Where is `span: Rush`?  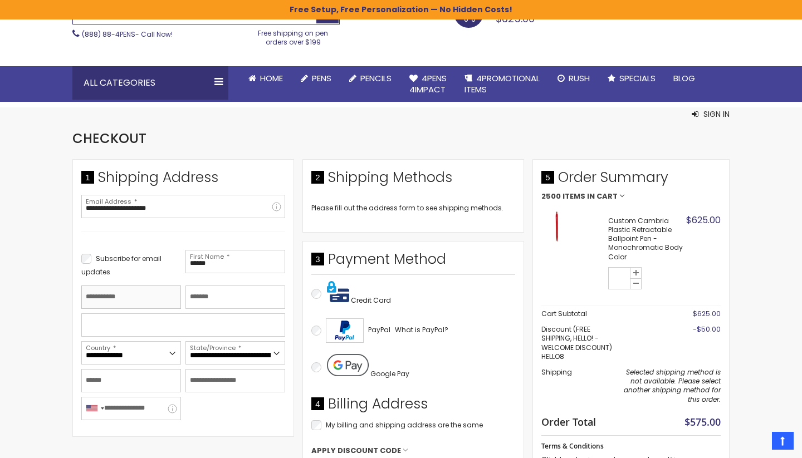
span: Rush is located at coordinates (579, 78).